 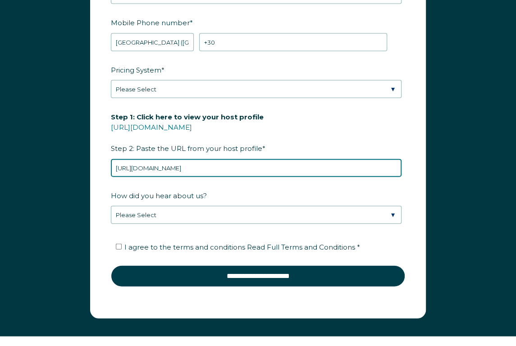 What do you see at coordinates (119, 246) in the screenshot?
I see `input: I agree to the terms and conditions Read Full Terms and Conditions *` at bounding box center [119, 246].